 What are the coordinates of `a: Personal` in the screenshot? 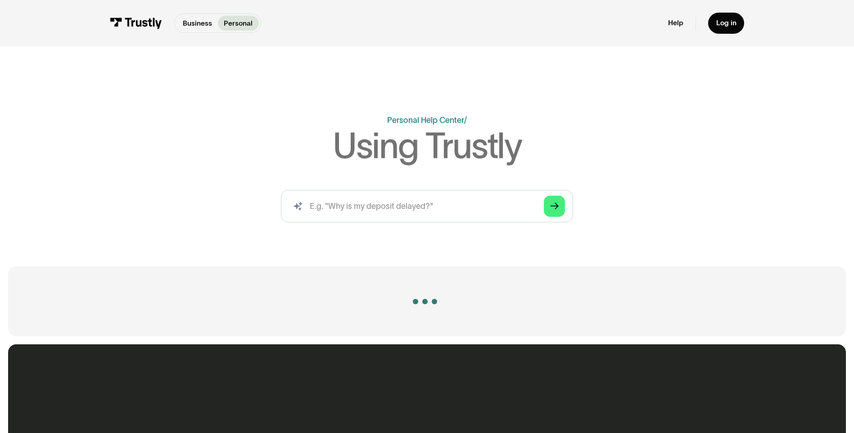 It's located at (238, 23).